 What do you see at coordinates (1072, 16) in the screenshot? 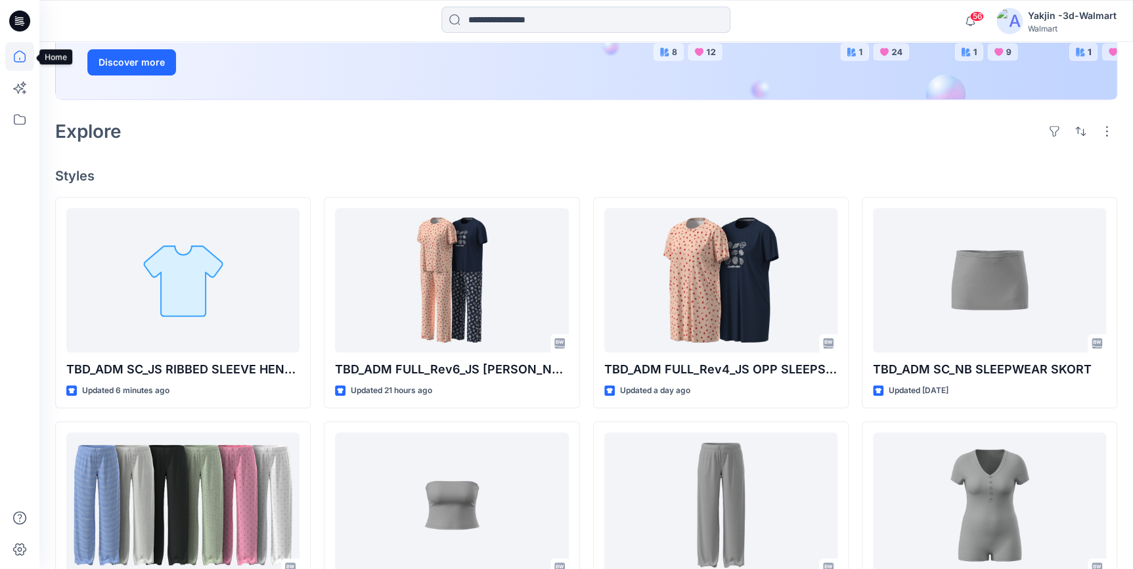
I see `div: Yakjin -3d-Walmart` at bounding box center [1072, 16].